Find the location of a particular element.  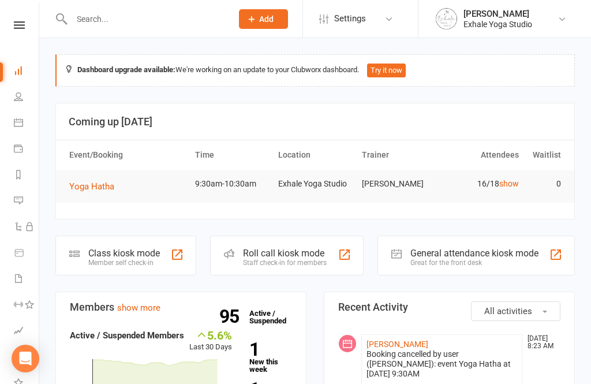

div: We're working on an update to your Clubworx dashboard. is located at coordinates (315, 70).